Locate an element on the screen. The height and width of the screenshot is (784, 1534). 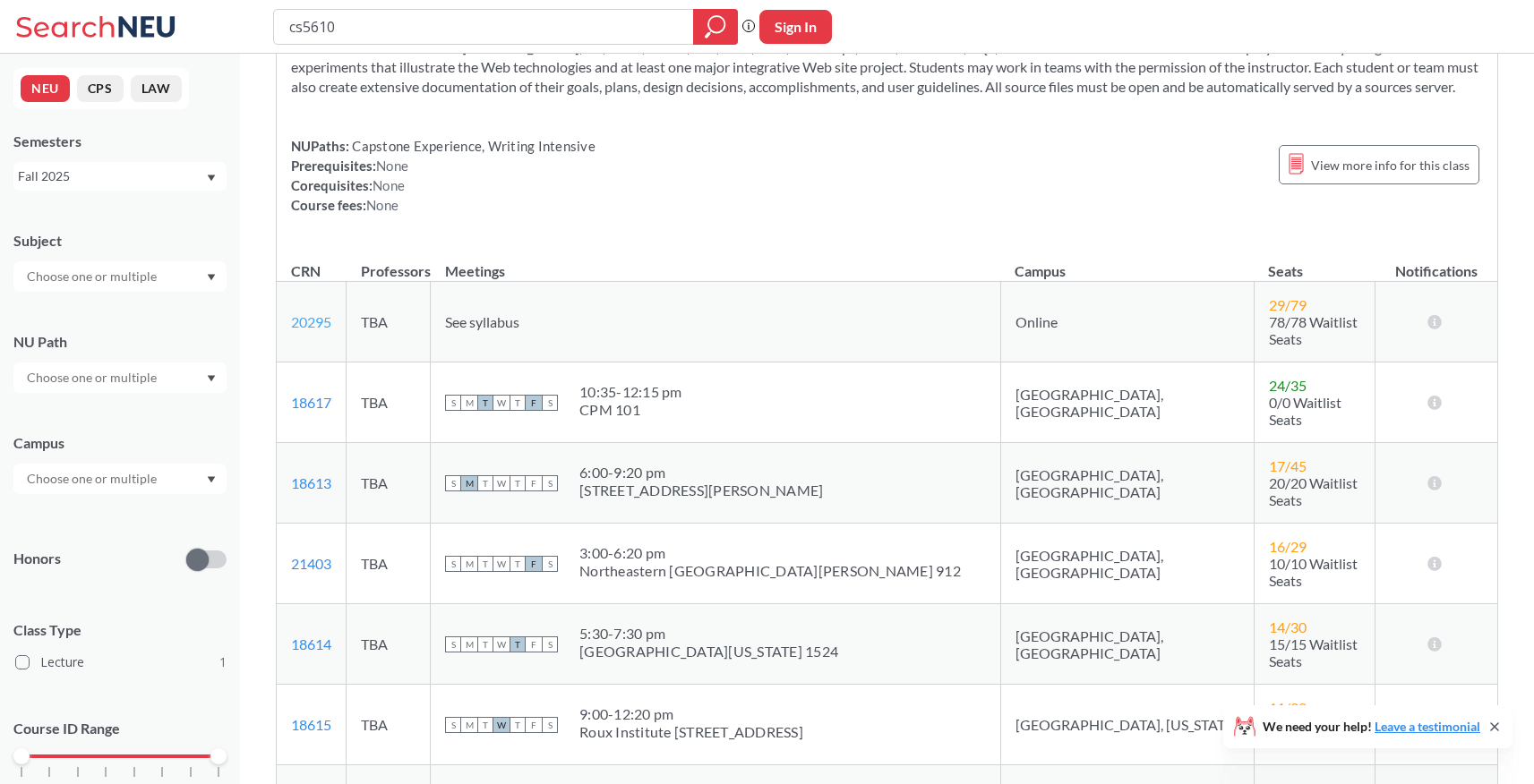
div: CRN is located at coordinates (306, 271).